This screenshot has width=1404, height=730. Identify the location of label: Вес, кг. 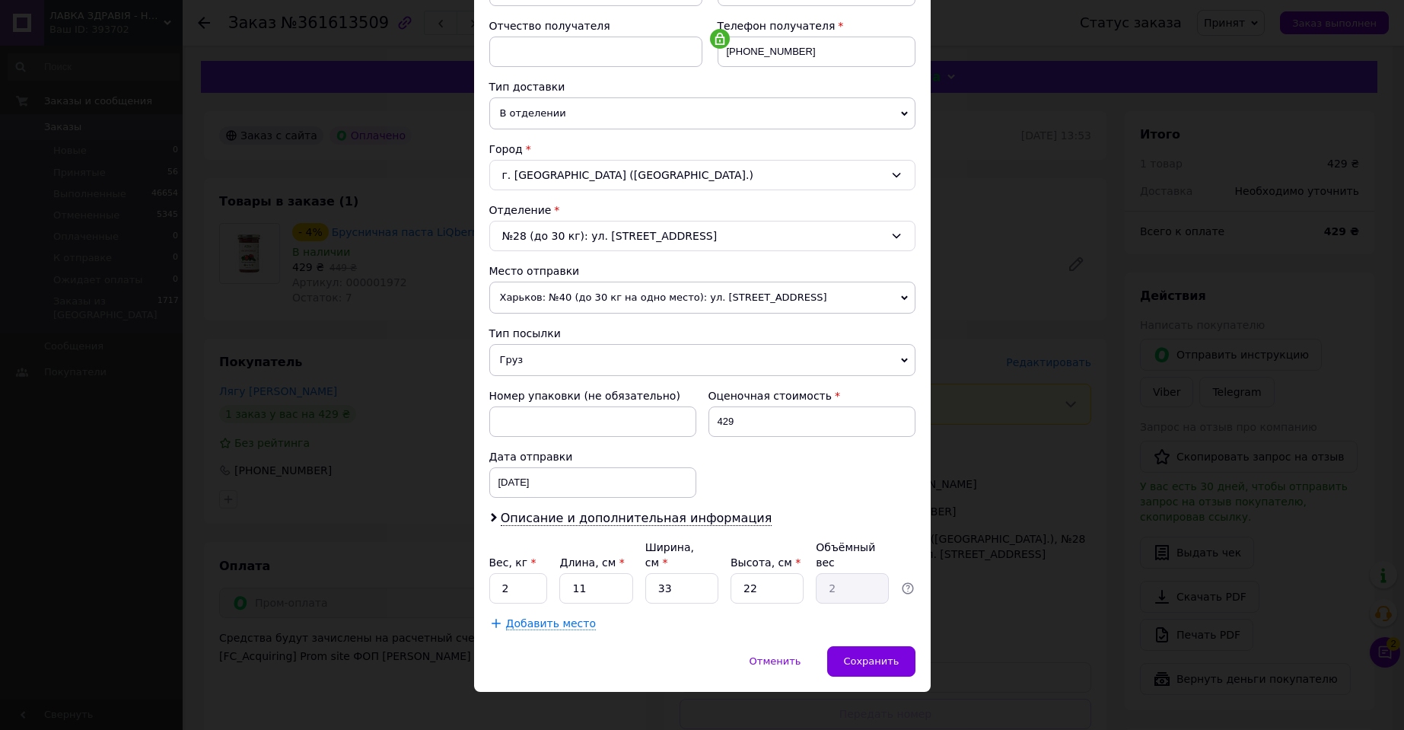
(513, 562).